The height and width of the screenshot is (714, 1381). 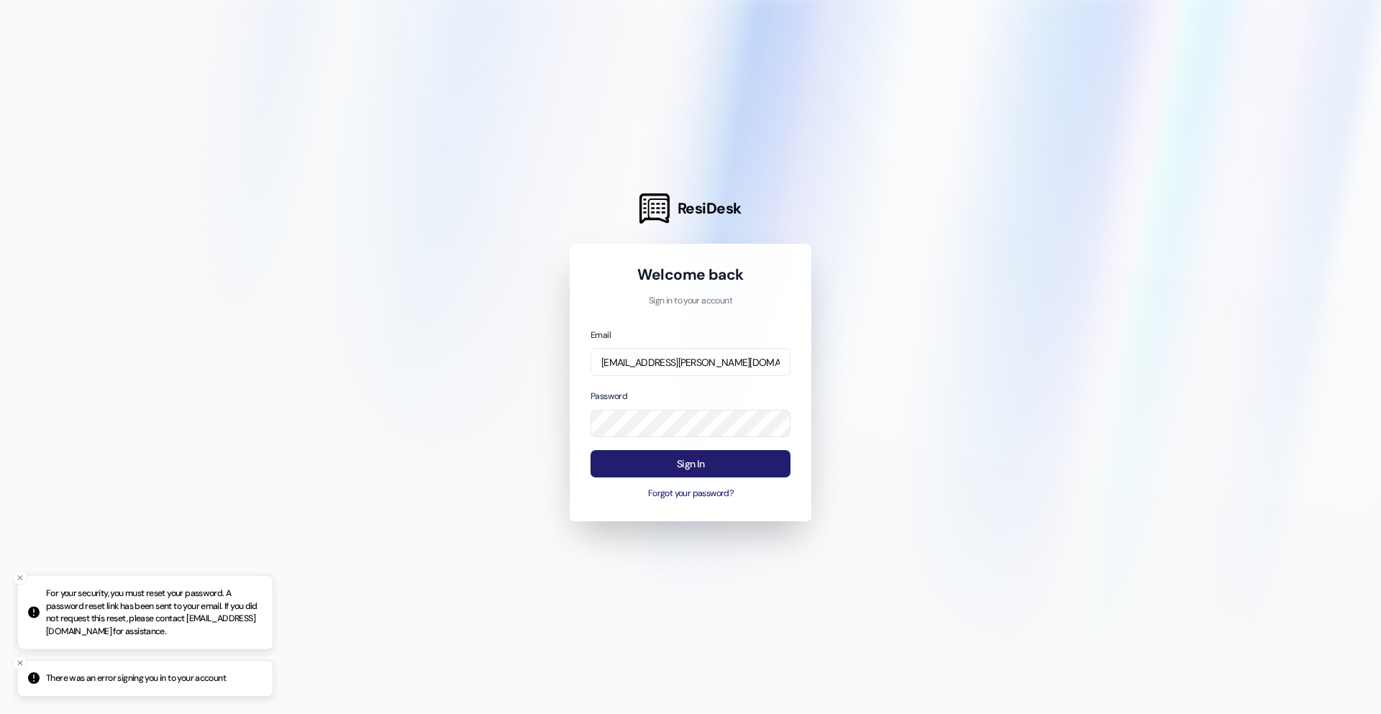 I want to click on p: Sign in to your account, so click(x=690, y=301).